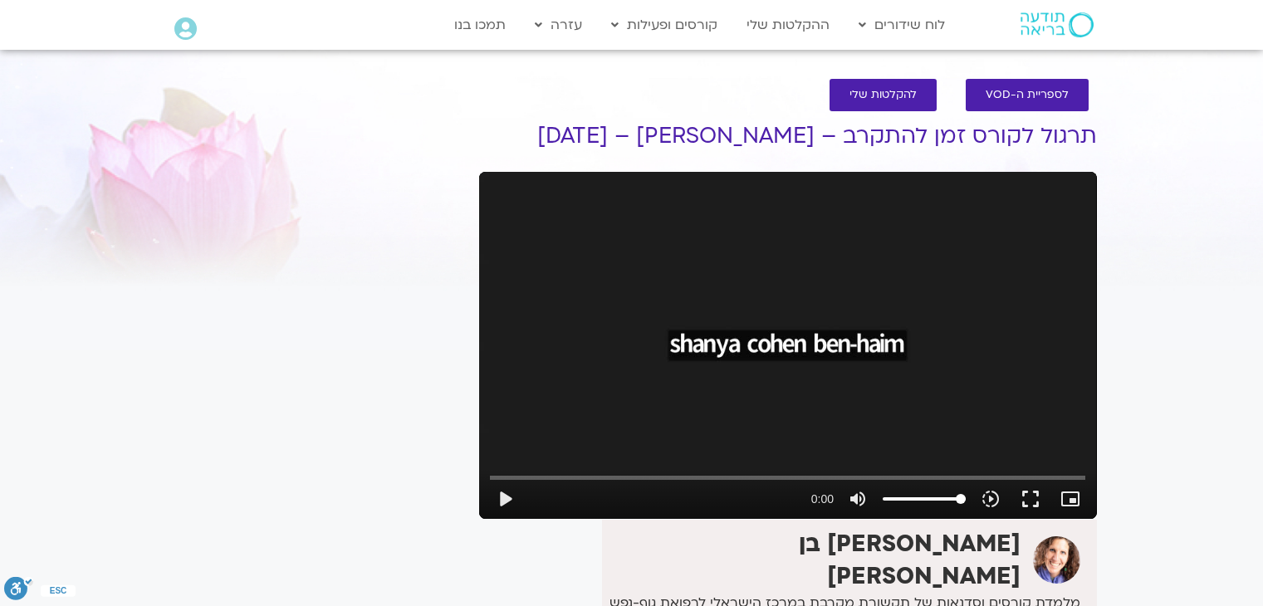  Describe the element at coordinates (883, 95) in the screenshot. I see `span: להקלטות שלי` at that location.